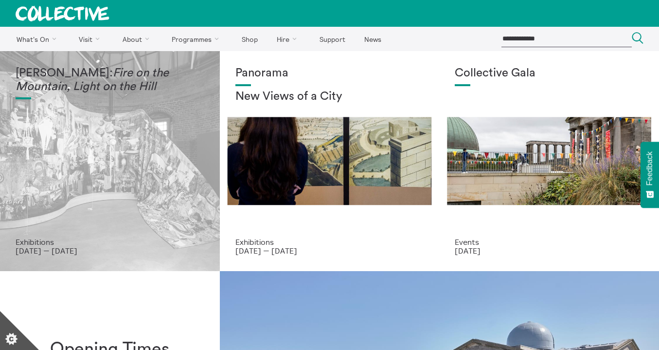 Image resolution: width=659 pixels, height=350 pixels. What do you see at coordinates (289, 39) in the screenshot?
I see `a: Hire` at bounding box center [289, 39].